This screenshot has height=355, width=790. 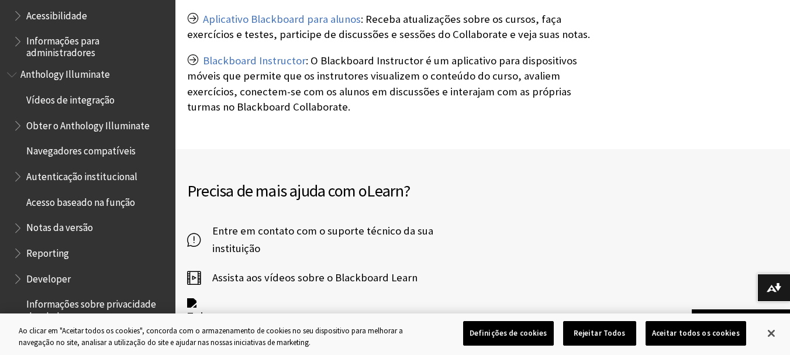 What do you see at coordinates (342, 240) in the screenshot?
I see `span: Entre em contato com o suporte técnico da sua instituição` at bounding box center [342, 240].